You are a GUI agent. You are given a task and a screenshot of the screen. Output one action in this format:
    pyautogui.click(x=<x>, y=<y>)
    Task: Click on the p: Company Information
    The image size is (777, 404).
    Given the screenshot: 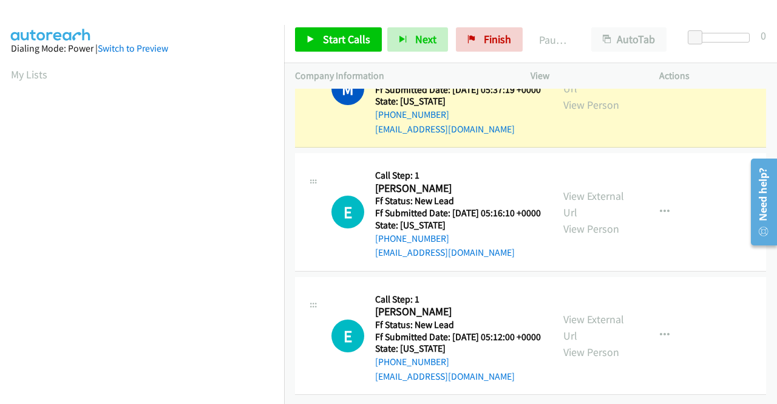 What is the action you would take?
    pyautogui.click(x=402, y=76)
    